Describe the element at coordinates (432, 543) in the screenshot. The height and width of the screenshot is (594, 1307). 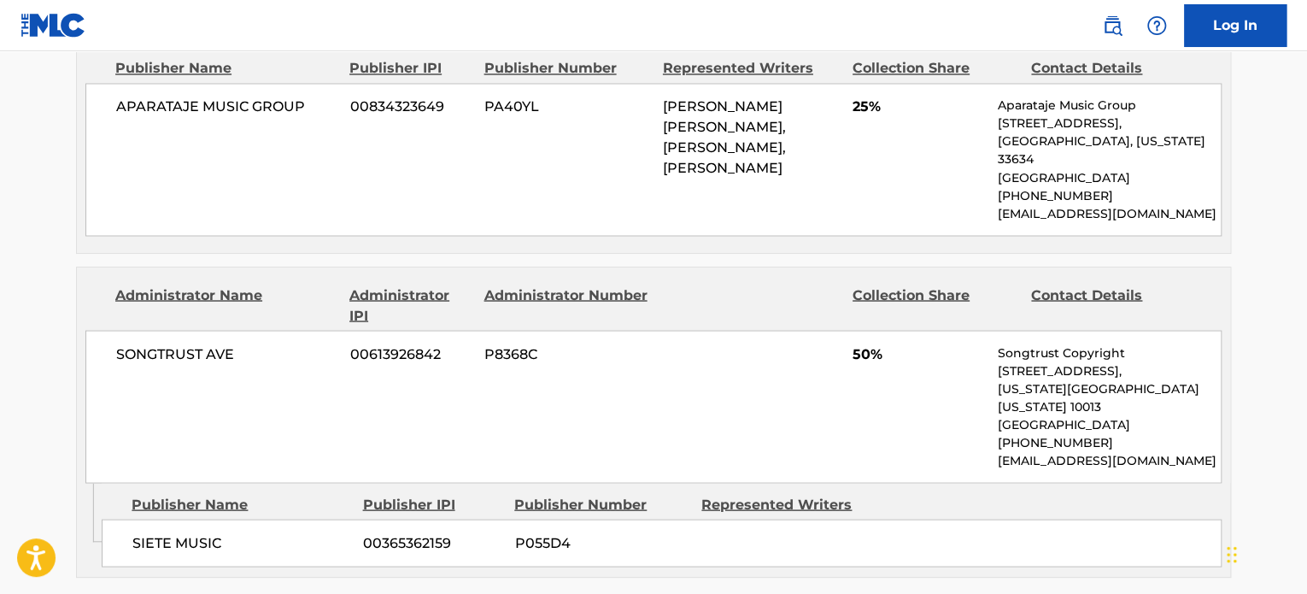
I see `span: 00365362159` at that location.